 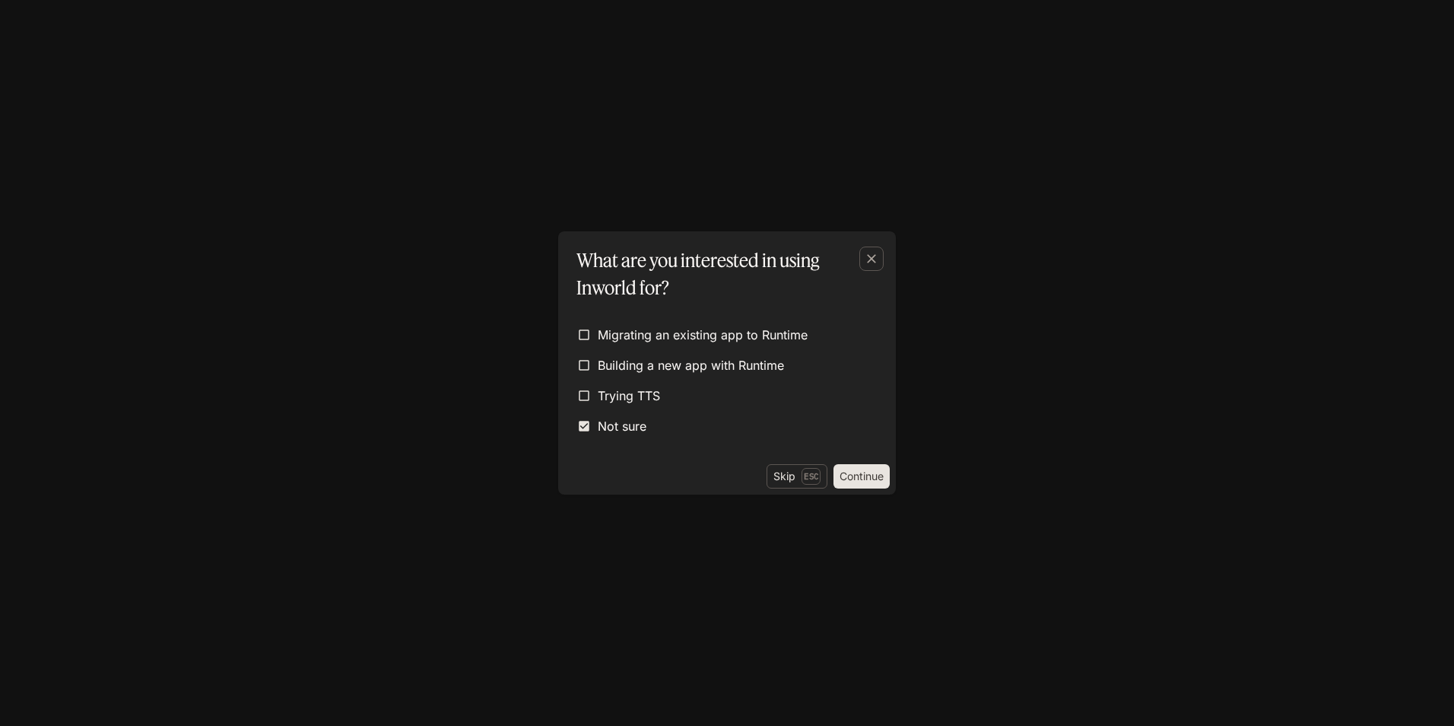 What do you see at coordinates (797, 476) in the screenshot?
I see `button: SkipEsc` at bounding box center [797, 476].